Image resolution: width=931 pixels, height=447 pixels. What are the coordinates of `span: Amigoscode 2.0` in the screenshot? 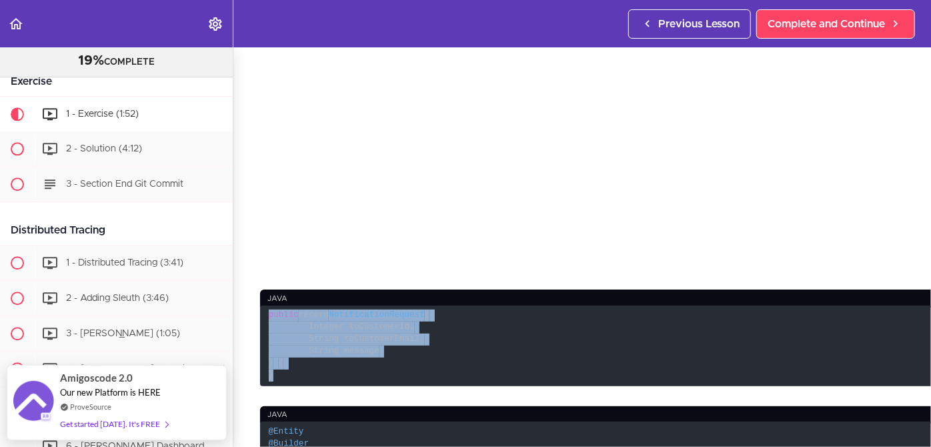 It's located at (96, 377).